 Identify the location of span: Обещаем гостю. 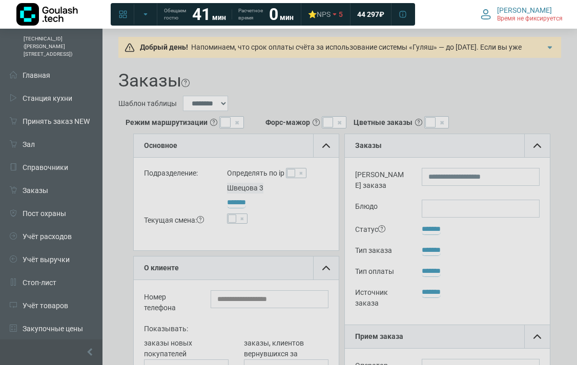
(175, 14).